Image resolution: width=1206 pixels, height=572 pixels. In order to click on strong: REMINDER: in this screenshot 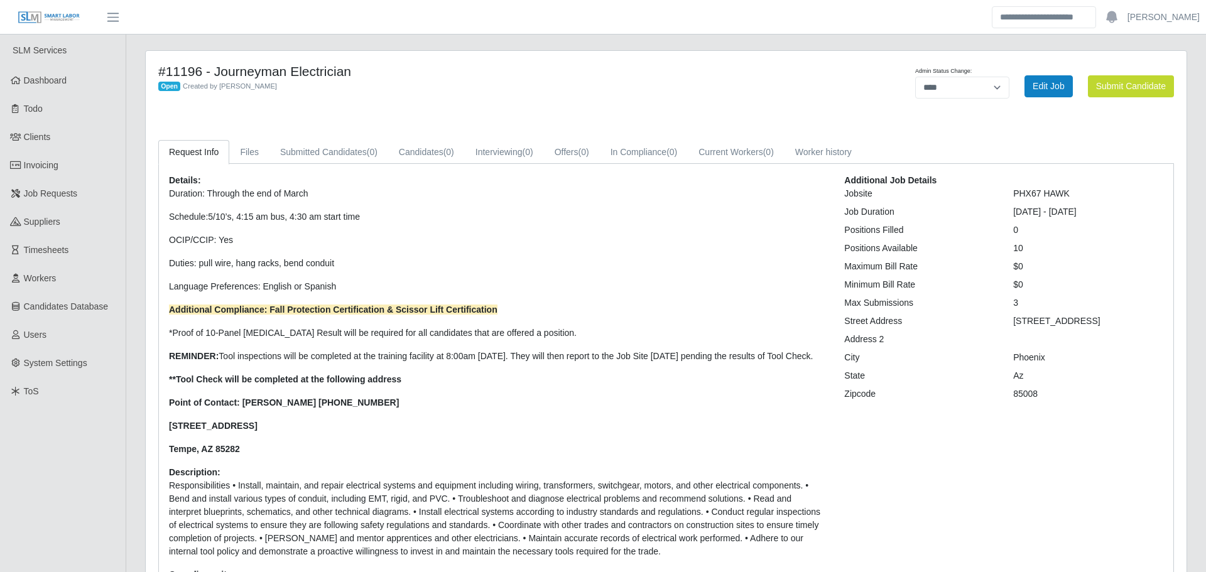, I will do `click(193, 356)`.